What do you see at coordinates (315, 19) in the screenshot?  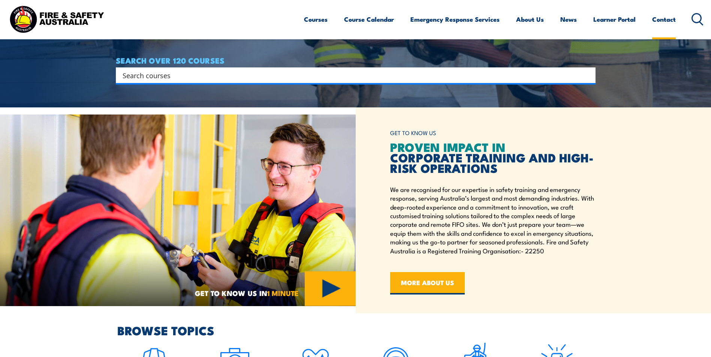 I see `a: Courses` at bounding box center [315, 19].